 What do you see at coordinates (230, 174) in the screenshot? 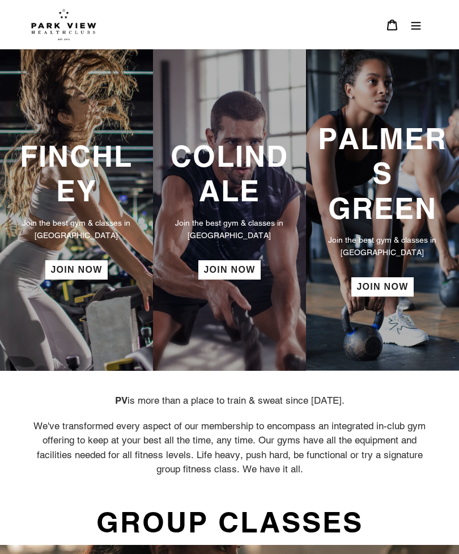
I see `h3: COLINDALE` at bounding box center [230, 174].